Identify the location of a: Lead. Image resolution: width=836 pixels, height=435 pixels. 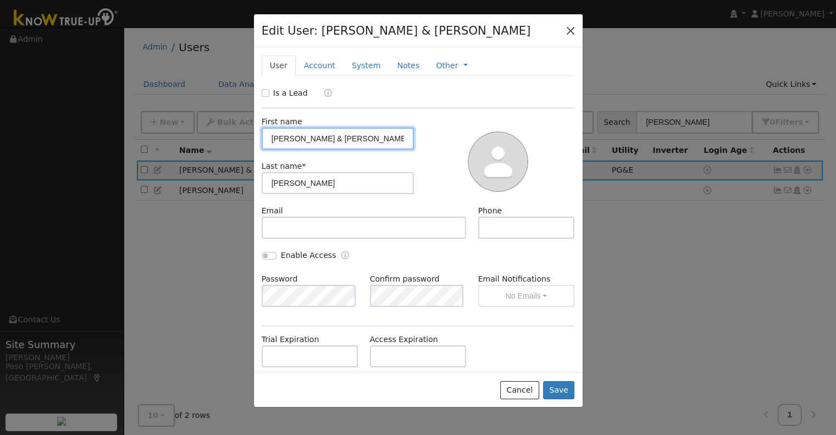
(324, 93).